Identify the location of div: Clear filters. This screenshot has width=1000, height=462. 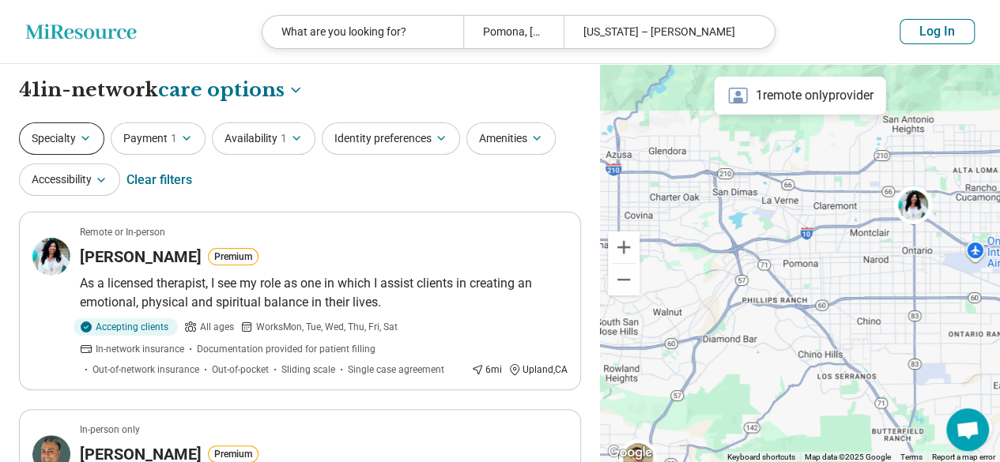
(159, 180).